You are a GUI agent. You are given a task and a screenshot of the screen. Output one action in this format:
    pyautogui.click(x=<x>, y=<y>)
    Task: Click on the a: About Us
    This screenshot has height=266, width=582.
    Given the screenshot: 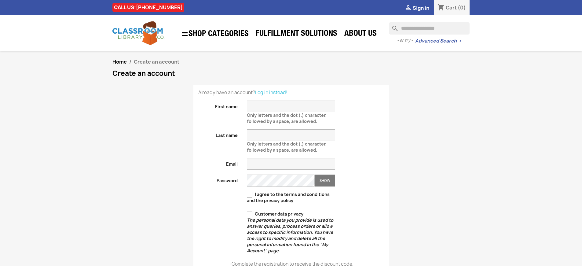 What is the action you would take?
    pyautogui.click(x=361, y=34)
    